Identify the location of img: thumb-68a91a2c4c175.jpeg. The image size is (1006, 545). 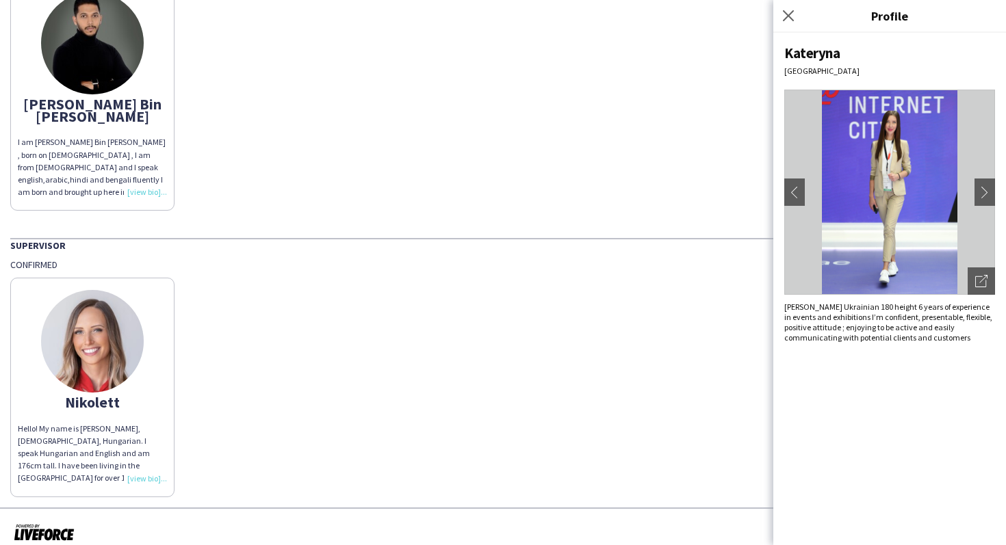
(92, 341).